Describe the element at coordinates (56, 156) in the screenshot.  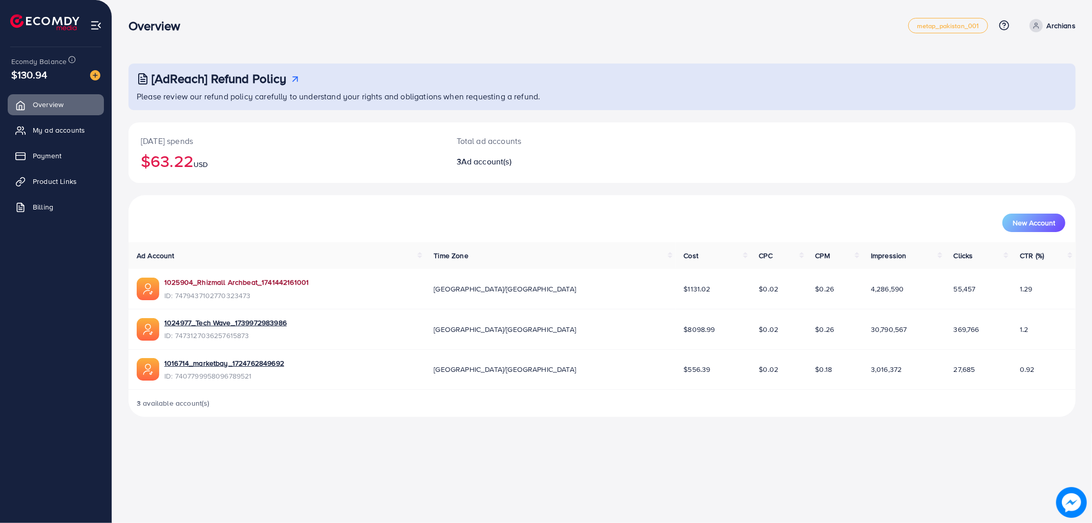
I see `a: Payment` at that location.